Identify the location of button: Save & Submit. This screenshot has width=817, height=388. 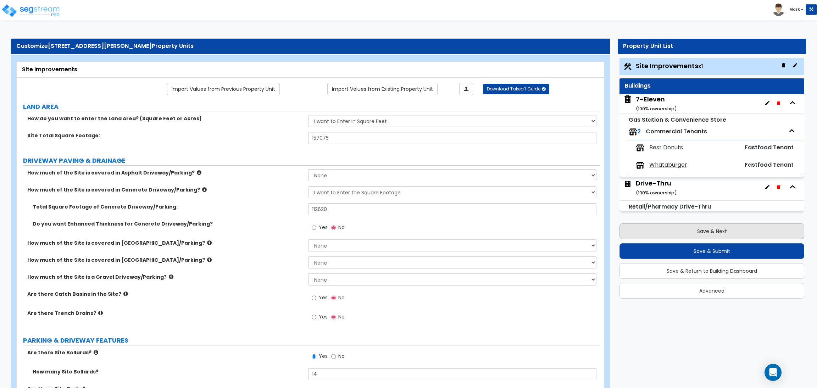
(712, 251).